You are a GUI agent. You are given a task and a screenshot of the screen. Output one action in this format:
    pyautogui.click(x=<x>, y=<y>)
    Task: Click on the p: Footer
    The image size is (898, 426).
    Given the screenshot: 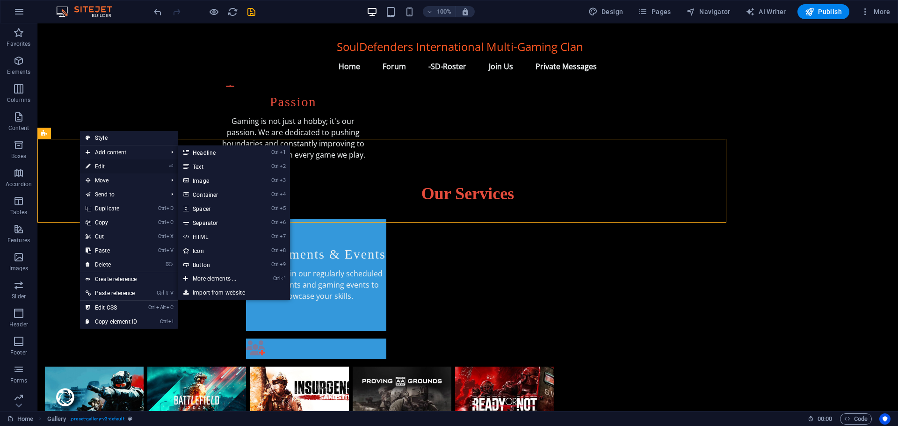 What is the action you would take?
    pyautogui.click(x=19, y=353)
    